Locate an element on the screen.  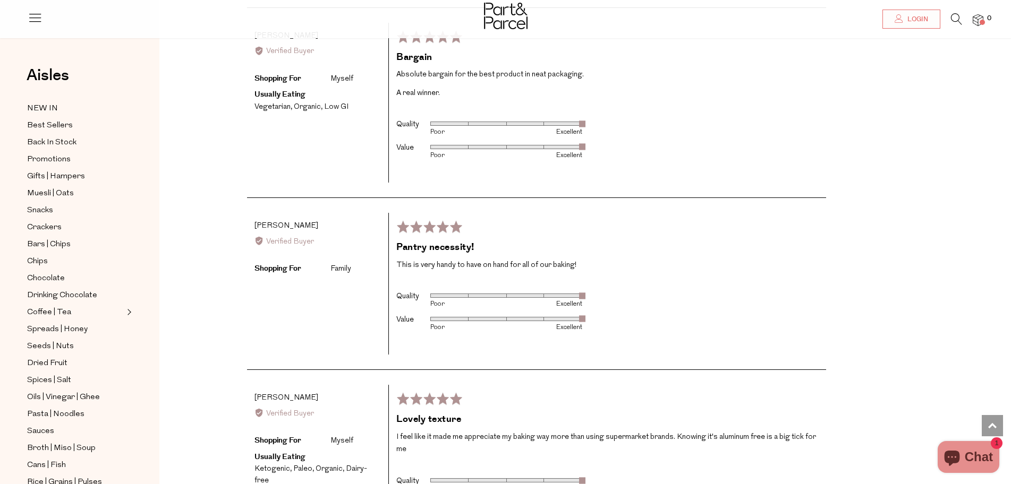
a: Oils | Vinegar | Ghee is located at coordinates (75, 397).